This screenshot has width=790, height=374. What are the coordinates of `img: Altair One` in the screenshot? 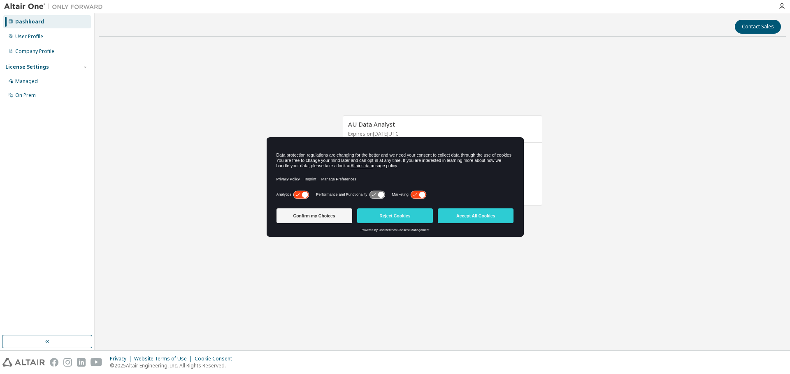 It's located at (56, 7).